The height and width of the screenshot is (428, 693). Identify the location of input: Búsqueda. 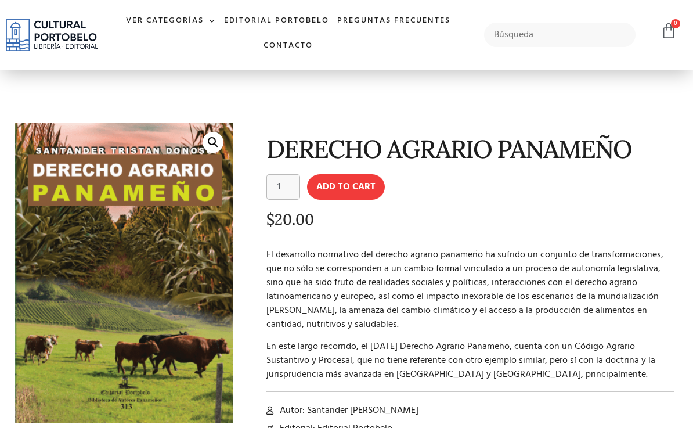
(559, 35).